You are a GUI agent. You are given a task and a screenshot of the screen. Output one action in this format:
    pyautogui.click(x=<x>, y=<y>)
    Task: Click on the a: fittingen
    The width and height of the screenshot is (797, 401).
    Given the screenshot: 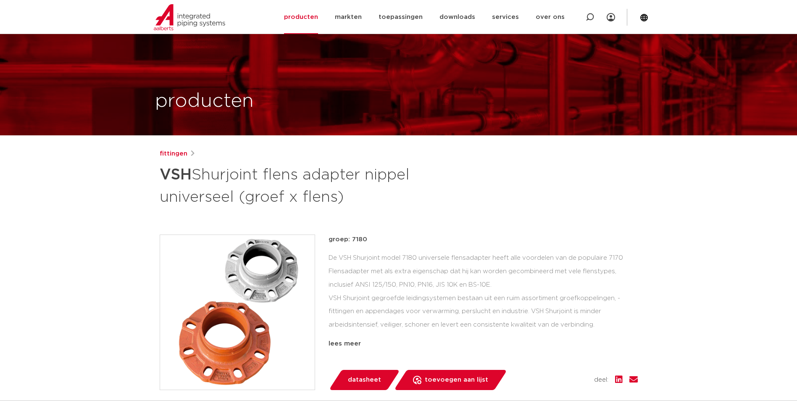 What is the action you would take?
    pyautogui.click(x=174, y=154)
    